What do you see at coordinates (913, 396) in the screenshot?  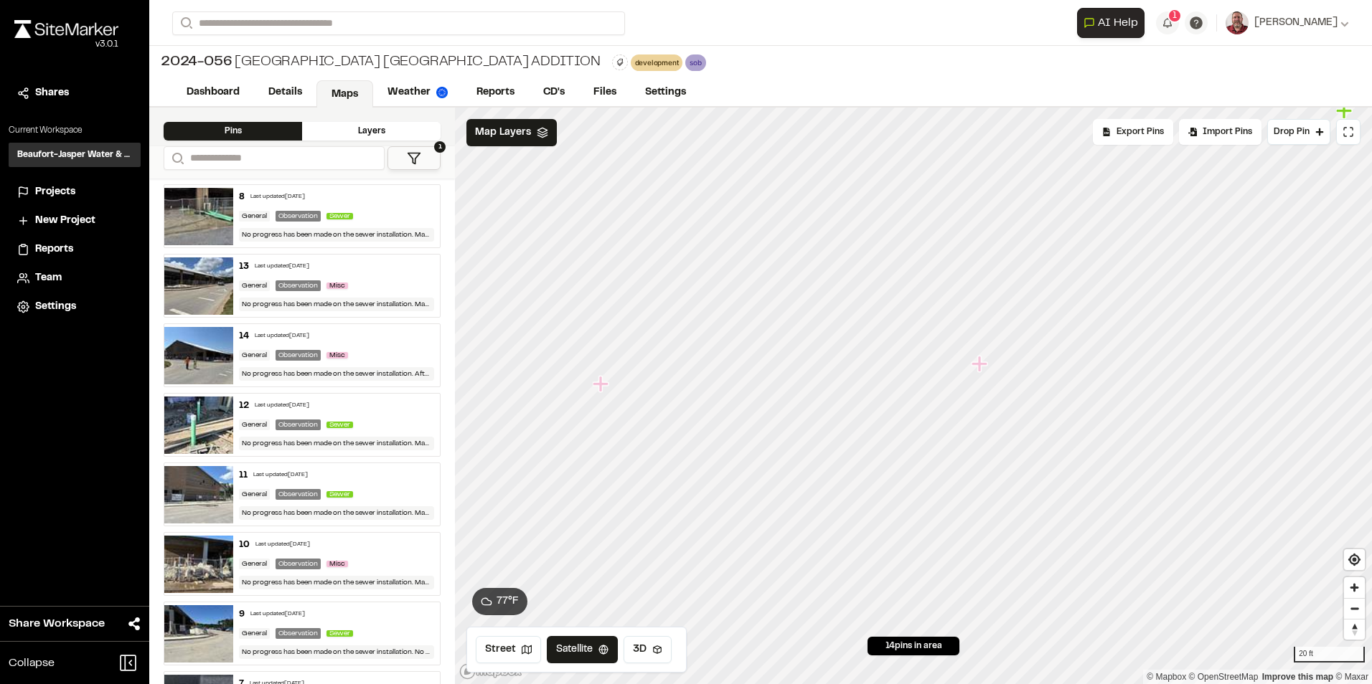 I see `canvas: Map` at bounding box center [913, 396].